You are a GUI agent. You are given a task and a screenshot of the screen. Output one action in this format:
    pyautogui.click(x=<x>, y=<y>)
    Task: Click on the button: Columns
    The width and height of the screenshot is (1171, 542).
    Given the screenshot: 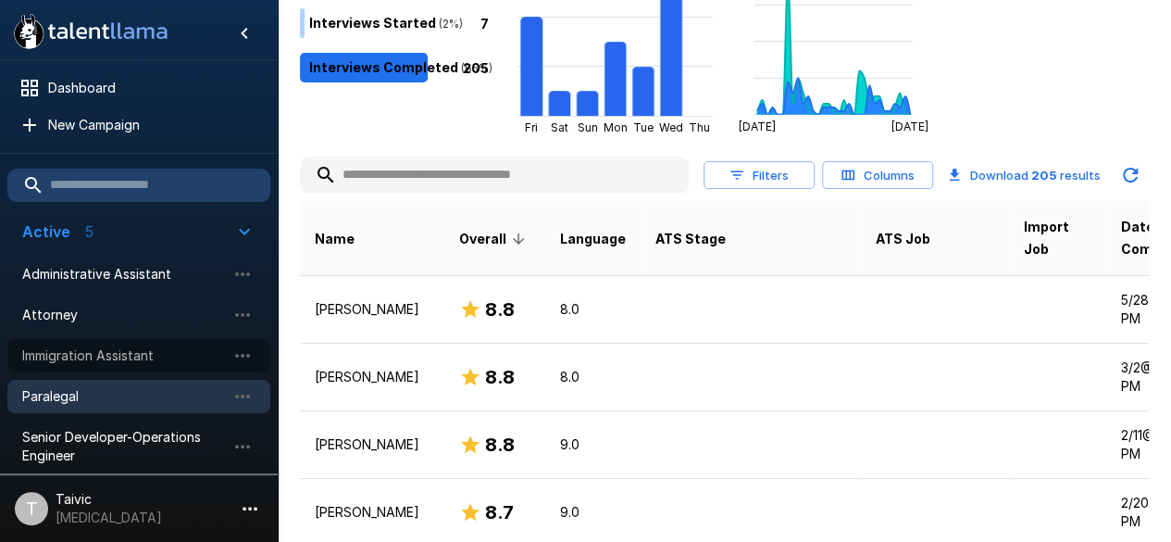 What is the action you would take?
    pyautogui.click(x=878, y=175)
    